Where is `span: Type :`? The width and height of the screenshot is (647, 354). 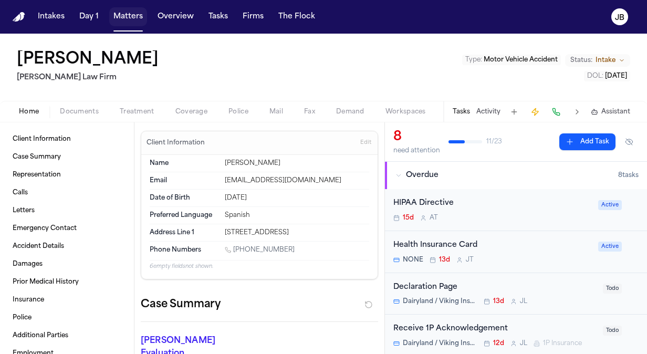 span: Type : is located at coordinates (474, 60).